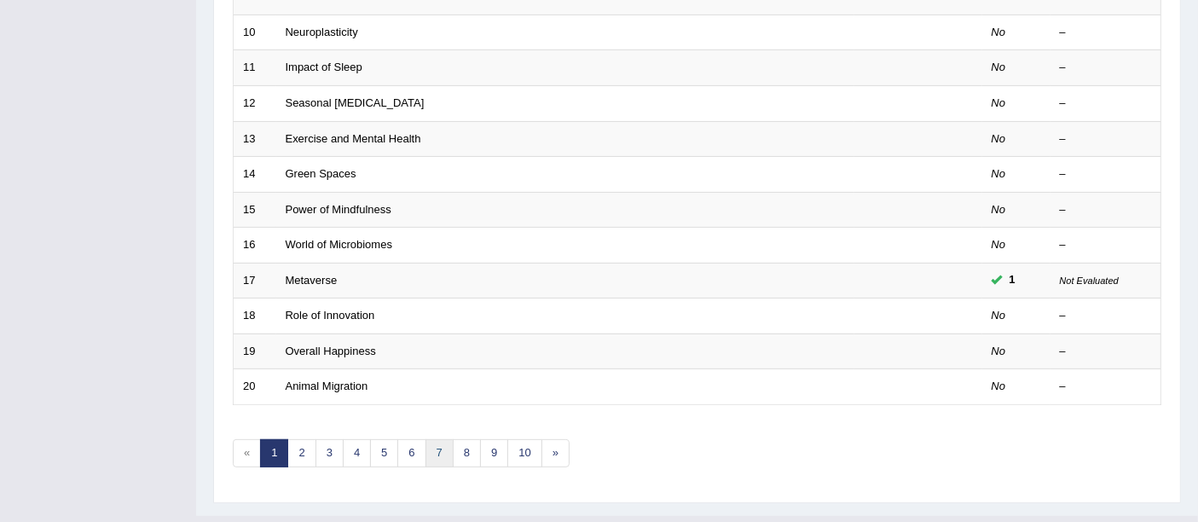 This screenshot has height=522, width=1198. Describe the element at coordinates (311, 280) in the screenshot. I see `a: Metaverse` at that location.